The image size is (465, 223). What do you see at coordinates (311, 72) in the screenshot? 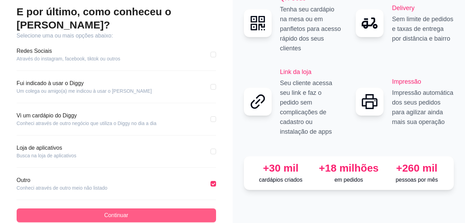
I see `h2: Link da loja` at bounding box center [311, 72].